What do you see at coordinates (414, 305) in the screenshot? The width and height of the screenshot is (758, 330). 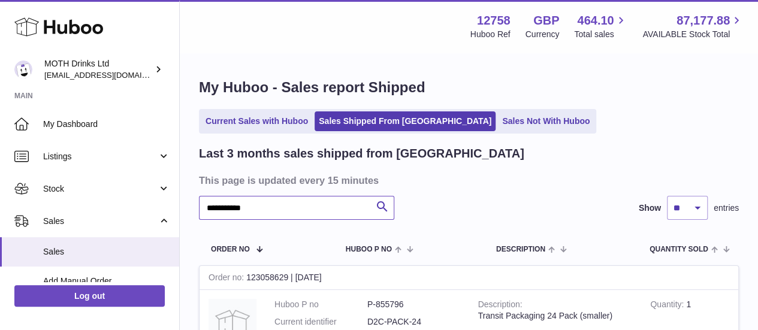 I see `dd: P-855796` at bounding box center [414, 305].